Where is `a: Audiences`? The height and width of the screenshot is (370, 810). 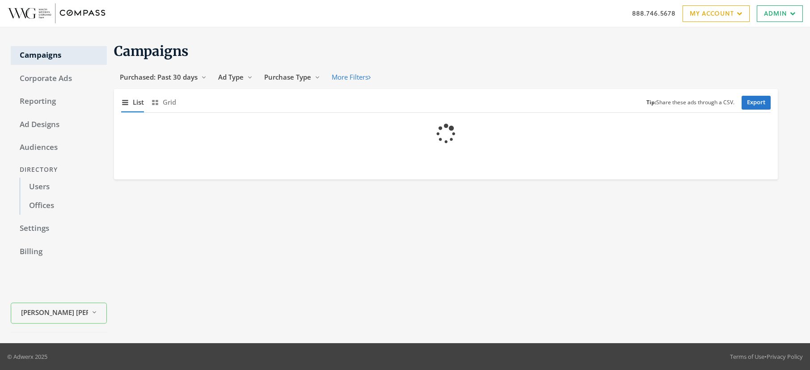 a: Audiences is located at coordinates (59, 148).